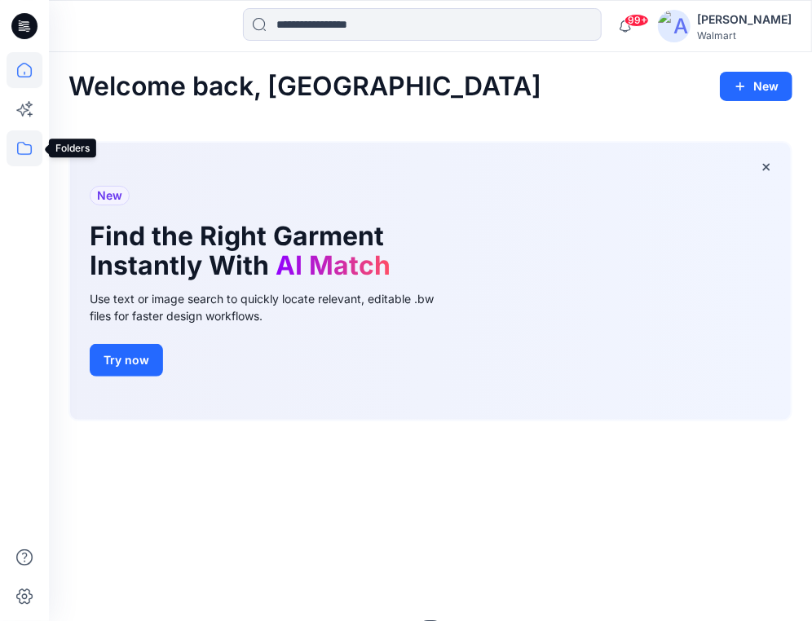 This screenshot has width=812, height=621. I want to click on div: Walmart, so click(744, 35).